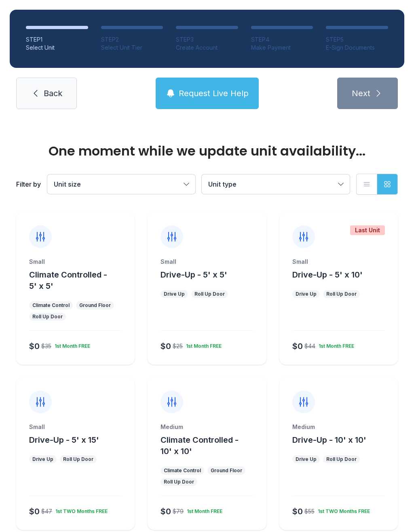 The height and width of the screenshot is (532, 414). Describe the element at coordinates (132, 48) in the screenshot. I see `div: Select Unit Tier` at that location.